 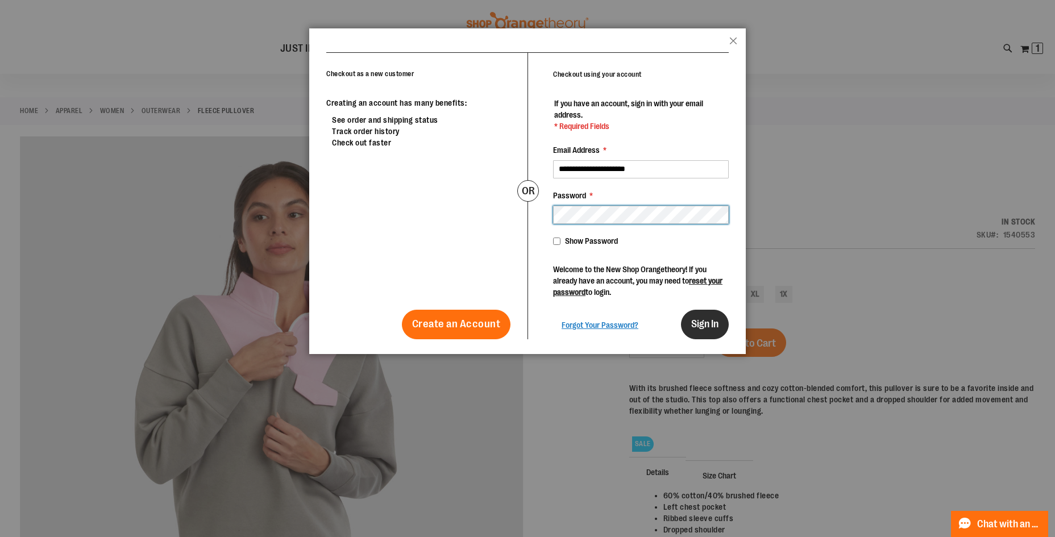 I want to click on span: * Required Fields, so click(x=641, y=126).